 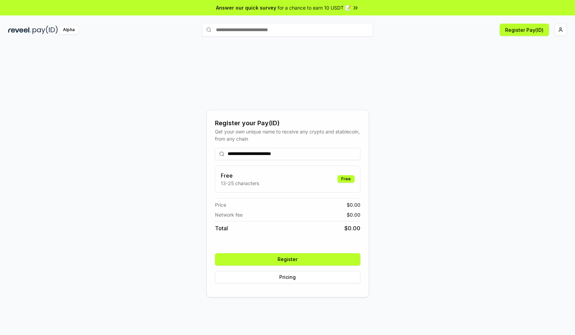 What do you see at coordinates (240, 183) in the screenshot?
I see `p: 13-25 characters` at bounding box center [240, 183].